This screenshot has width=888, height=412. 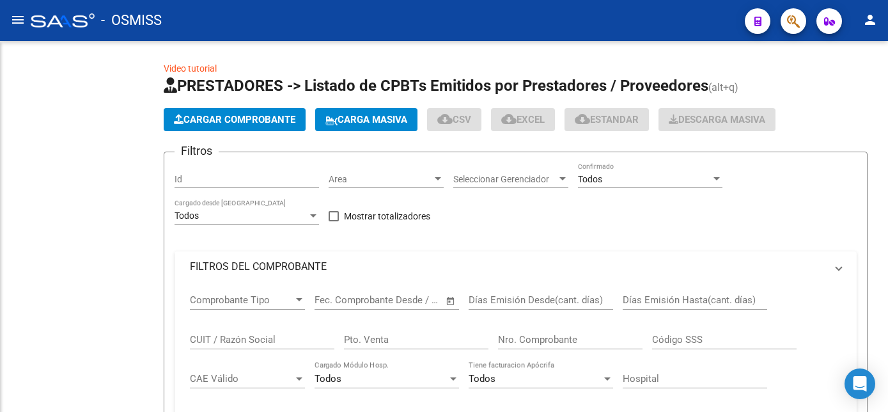 What do you see at coordinates (716, 120) in the screenshot?
I see `app-download-masive: Descarga masiva de comprobantes (adjuntos)` at bounding box center [716, 120].